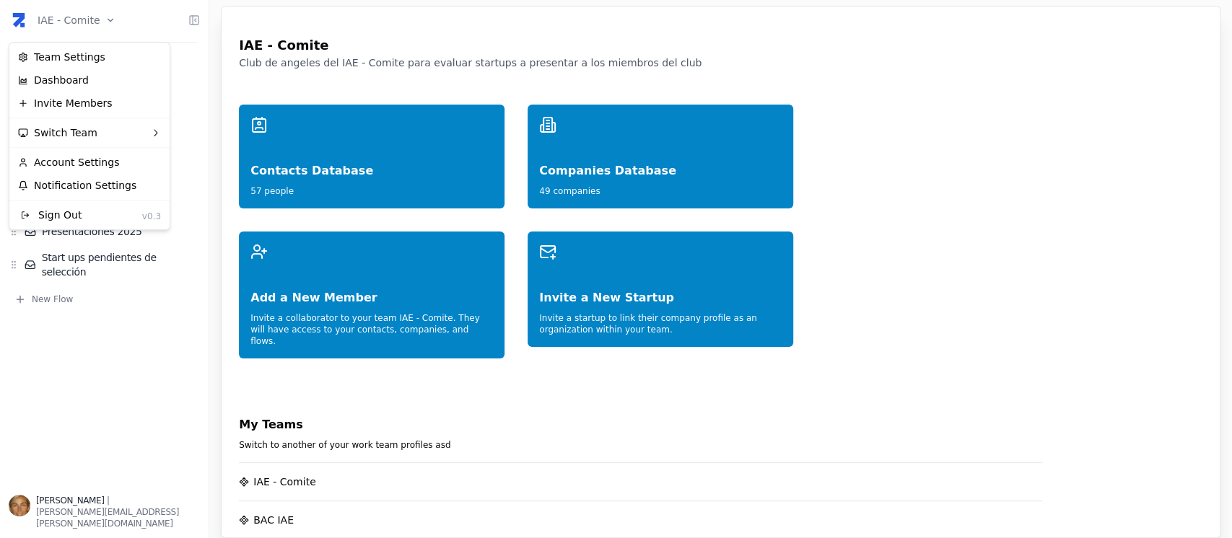 The image size is (1232, 538). I want to click on div: Sign Out, so click(50, 215).